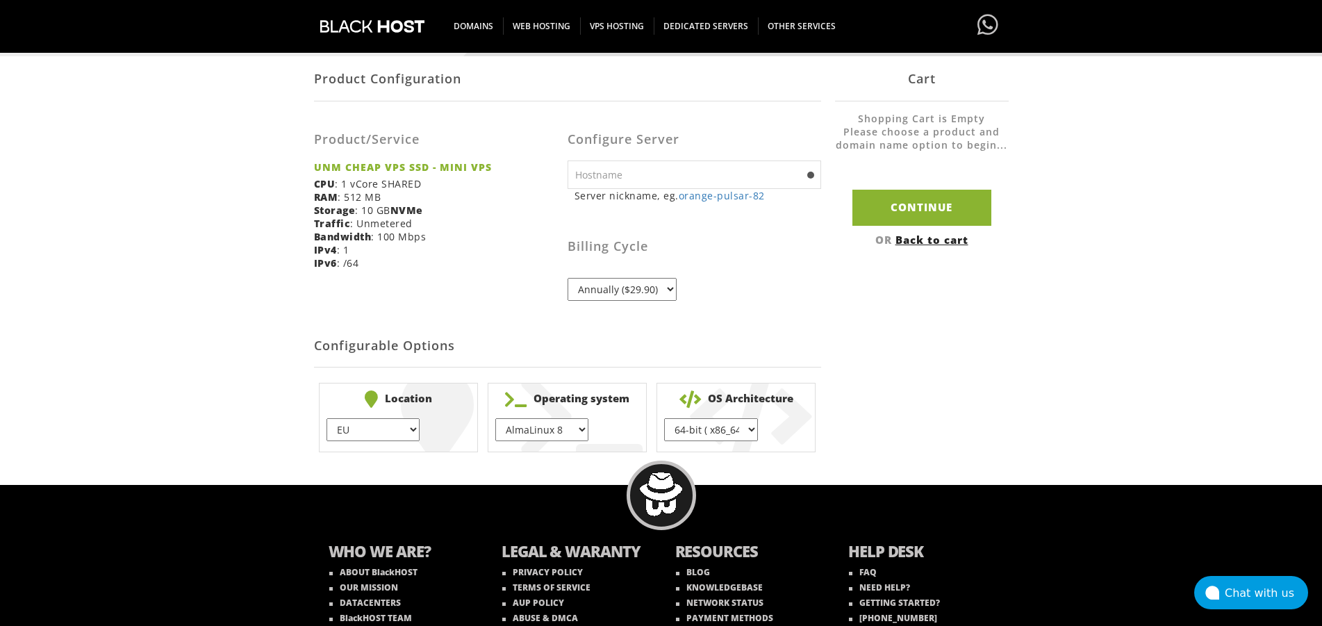  Describe the element at coordinates (694, 247) in the screenshot. I see `h3: Billing Cycle` at that location.